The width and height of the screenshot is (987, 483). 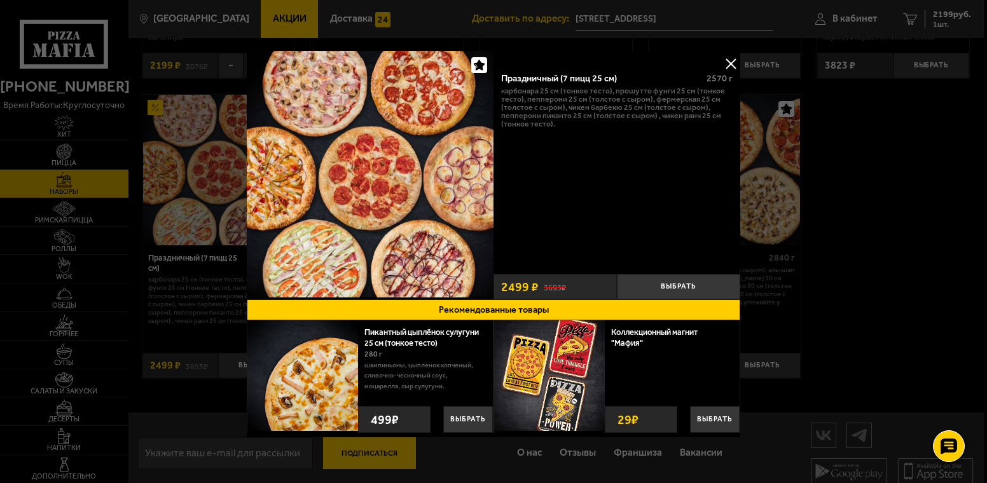 I want to click on span: 280 г, so click(x=373, y=354).